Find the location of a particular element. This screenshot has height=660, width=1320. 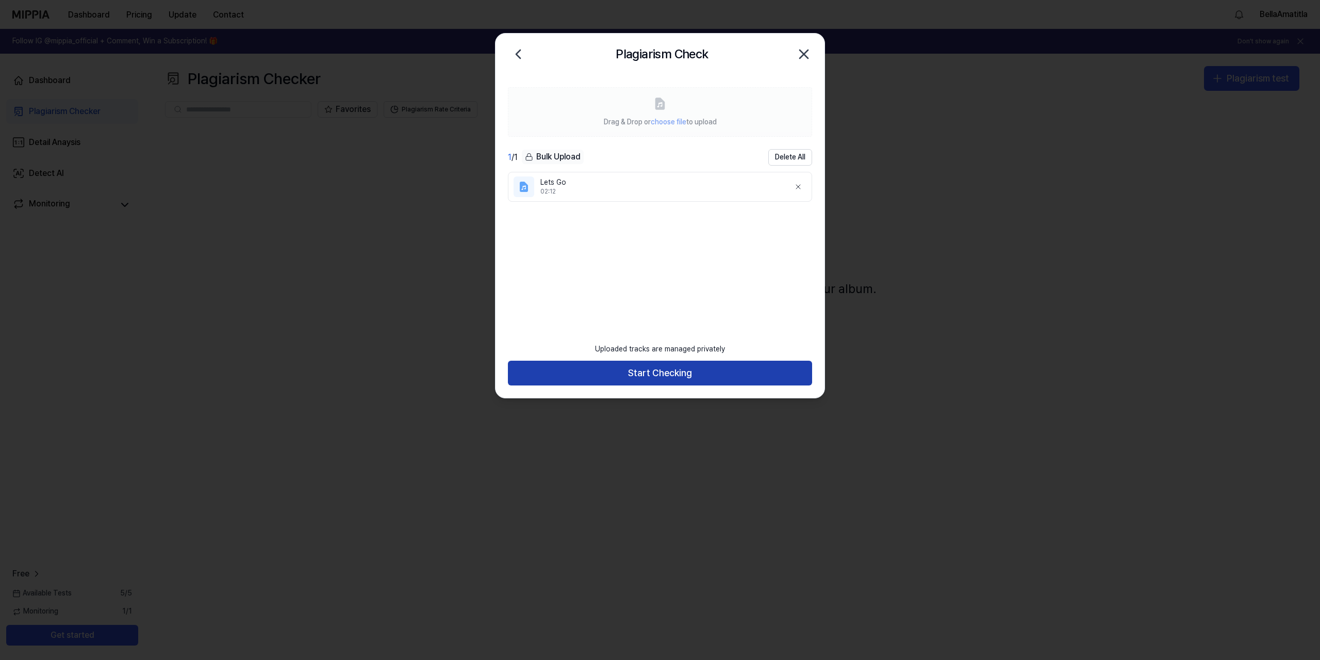

div: 02:12 is located at coordinates (661, 191).